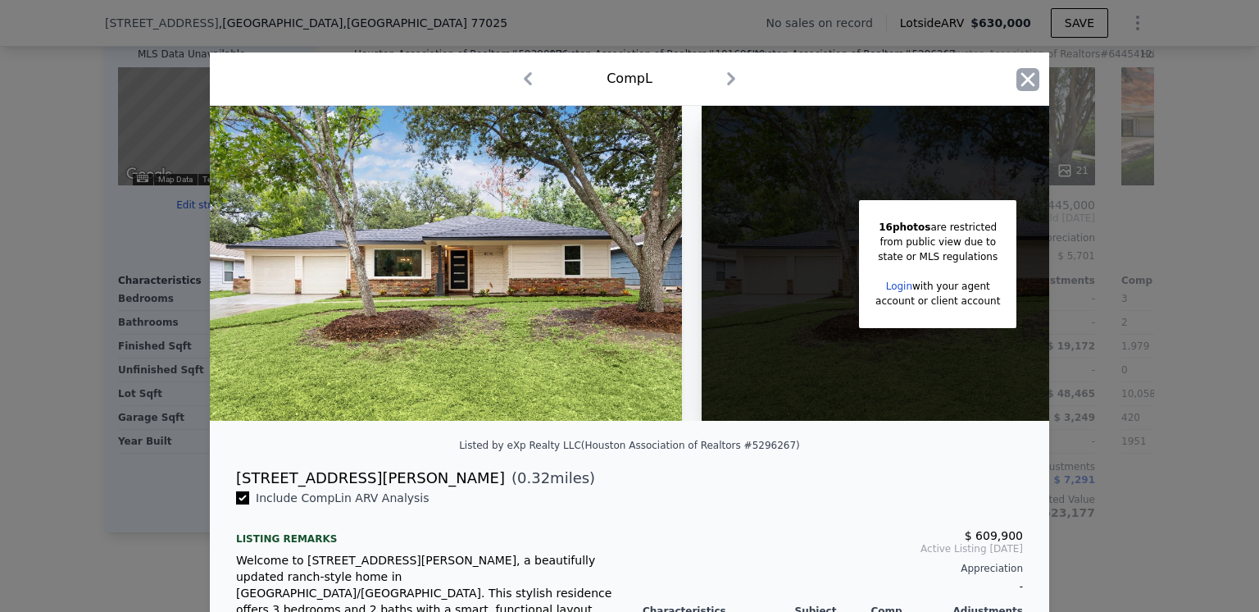 The height and width of the screenshot is (612, 1259). I want to click on span: Include Comp L in ARV Analysis, so click(343, 498).